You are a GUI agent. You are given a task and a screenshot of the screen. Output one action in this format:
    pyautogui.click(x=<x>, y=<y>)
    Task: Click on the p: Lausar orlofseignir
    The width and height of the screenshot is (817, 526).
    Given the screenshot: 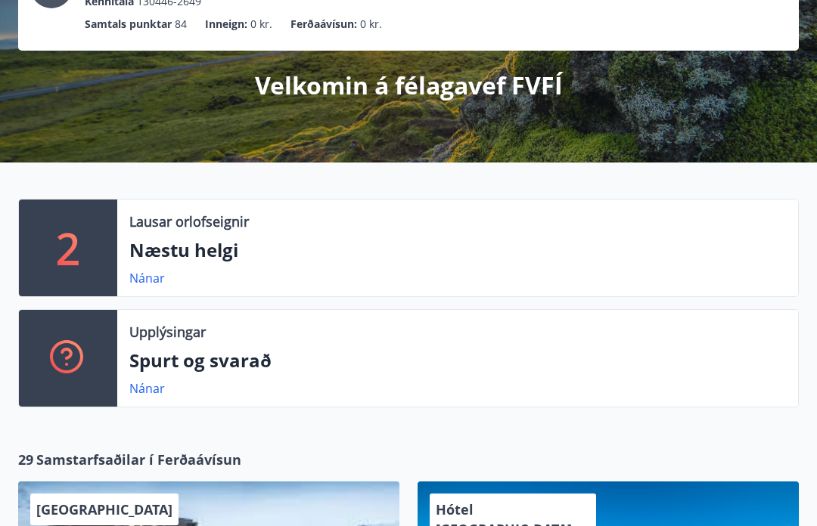 What is the action you would take?
    pyautogui.click(x=189, y=222)
    